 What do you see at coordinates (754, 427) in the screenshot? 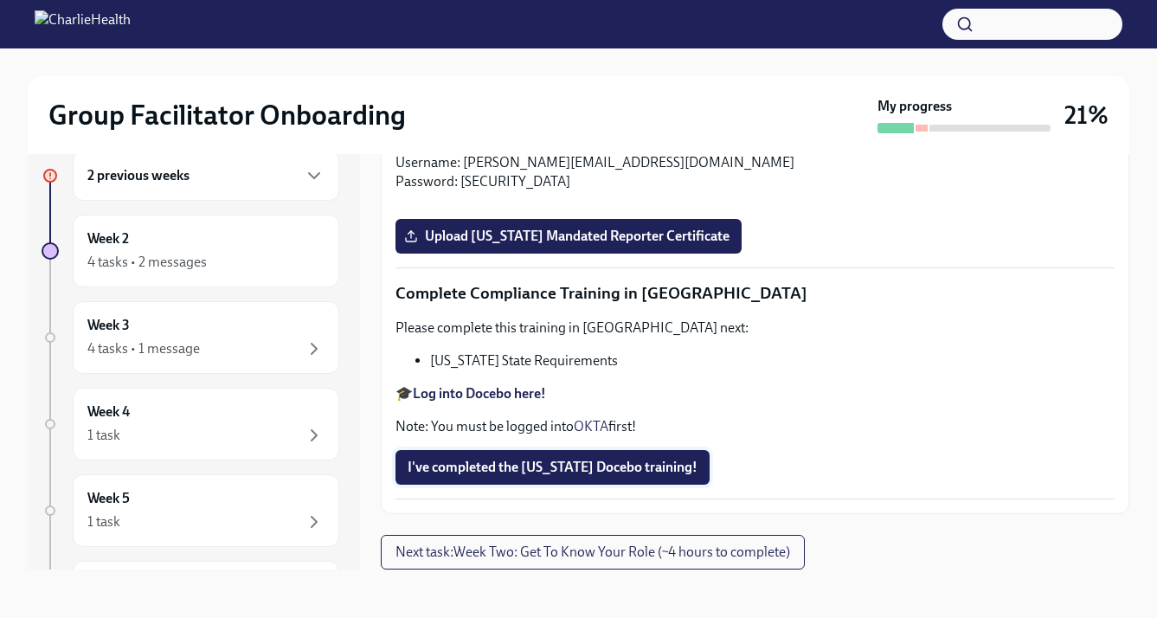
I see `p: Note: You must be logged into first!` at bounding box center [754, 427].